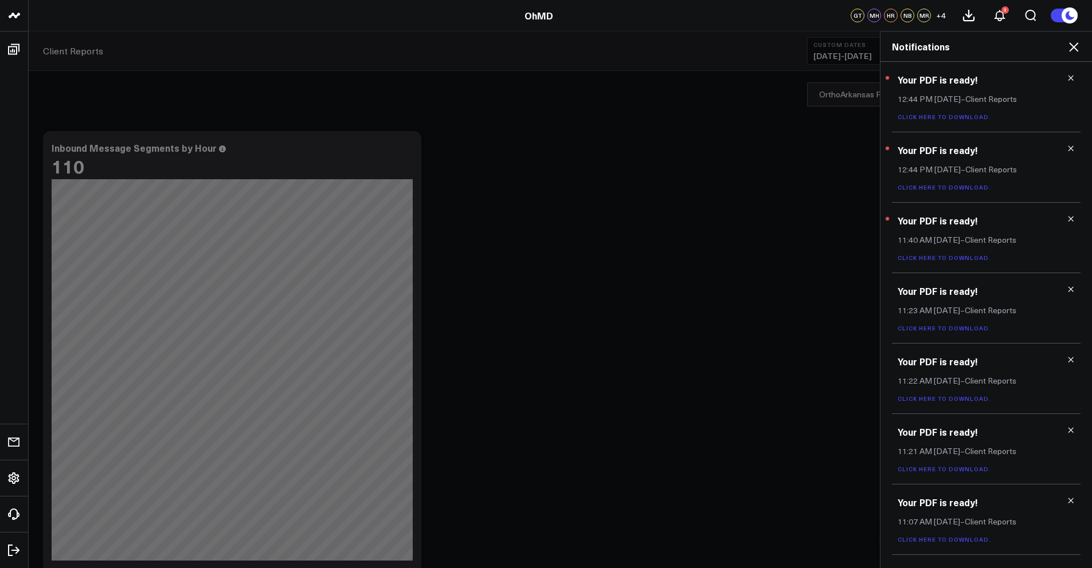 This screenshot has height=568, width=1092. I want to click on div: MH, so click(874, 15).